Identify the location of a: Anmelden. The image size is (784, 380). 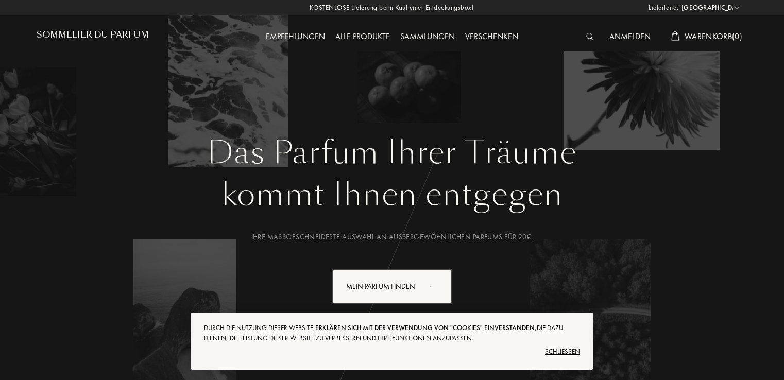
(630, 36).